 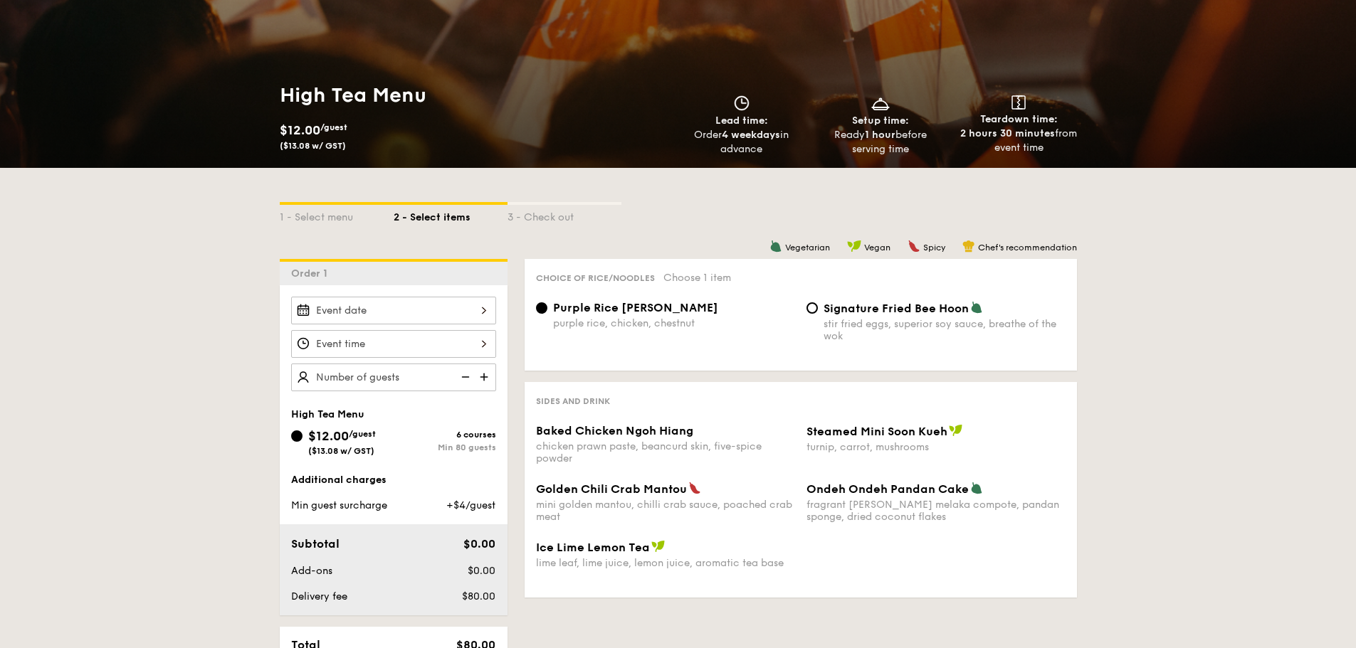 I want to click on span: Add-ons, so click(x=312, y=571).